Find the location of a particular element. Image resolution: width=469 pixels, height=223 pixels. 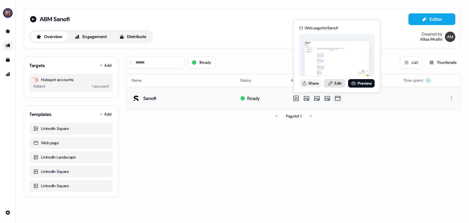

img: asset preview is located at coordinates (337, 59).